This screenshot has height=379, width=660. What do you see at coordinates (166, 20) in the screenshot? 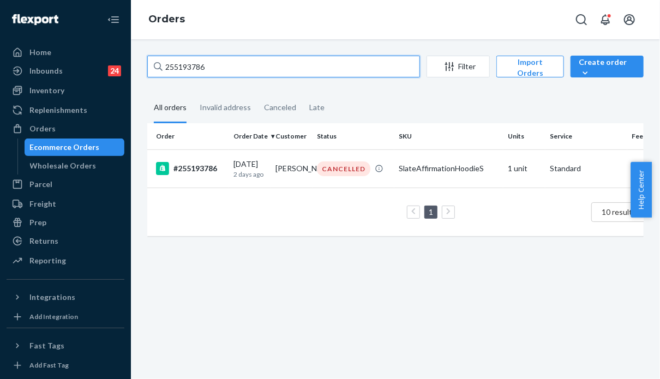
I see `ol: breadcrumbs` at bounding box center [166, 20].